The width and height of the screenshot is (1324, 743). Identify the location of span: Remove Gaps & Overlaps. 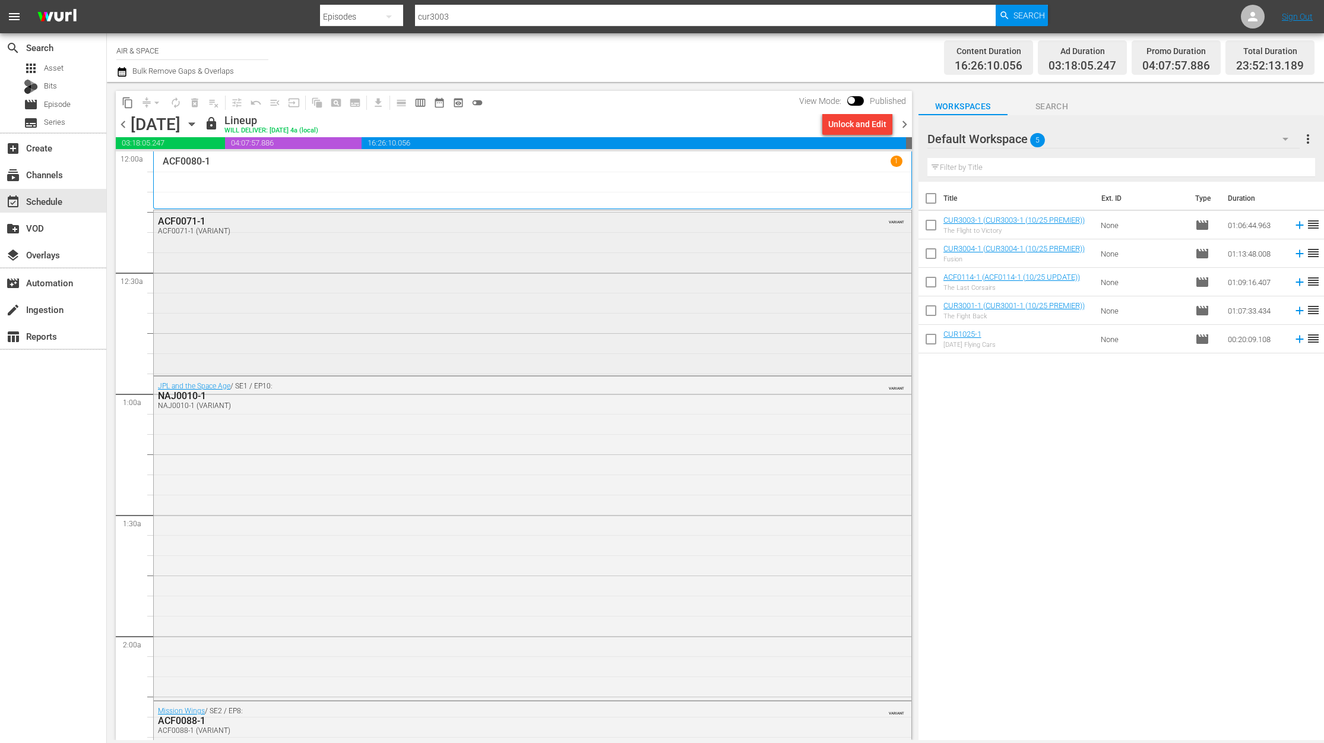
(151, 103).